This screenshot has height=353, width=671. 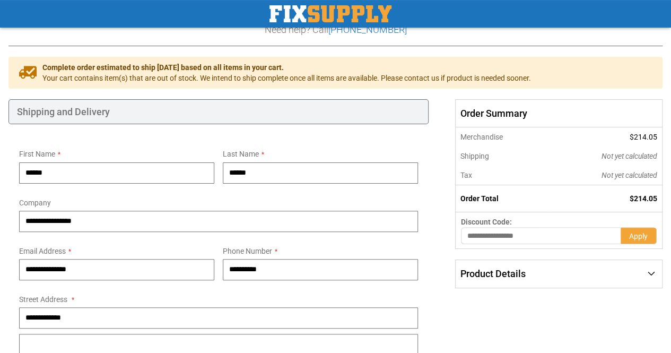 What do you see at coordinates (502, 175) in the screenshot?
I see `th: Tax` at bounding box center [502, 175].